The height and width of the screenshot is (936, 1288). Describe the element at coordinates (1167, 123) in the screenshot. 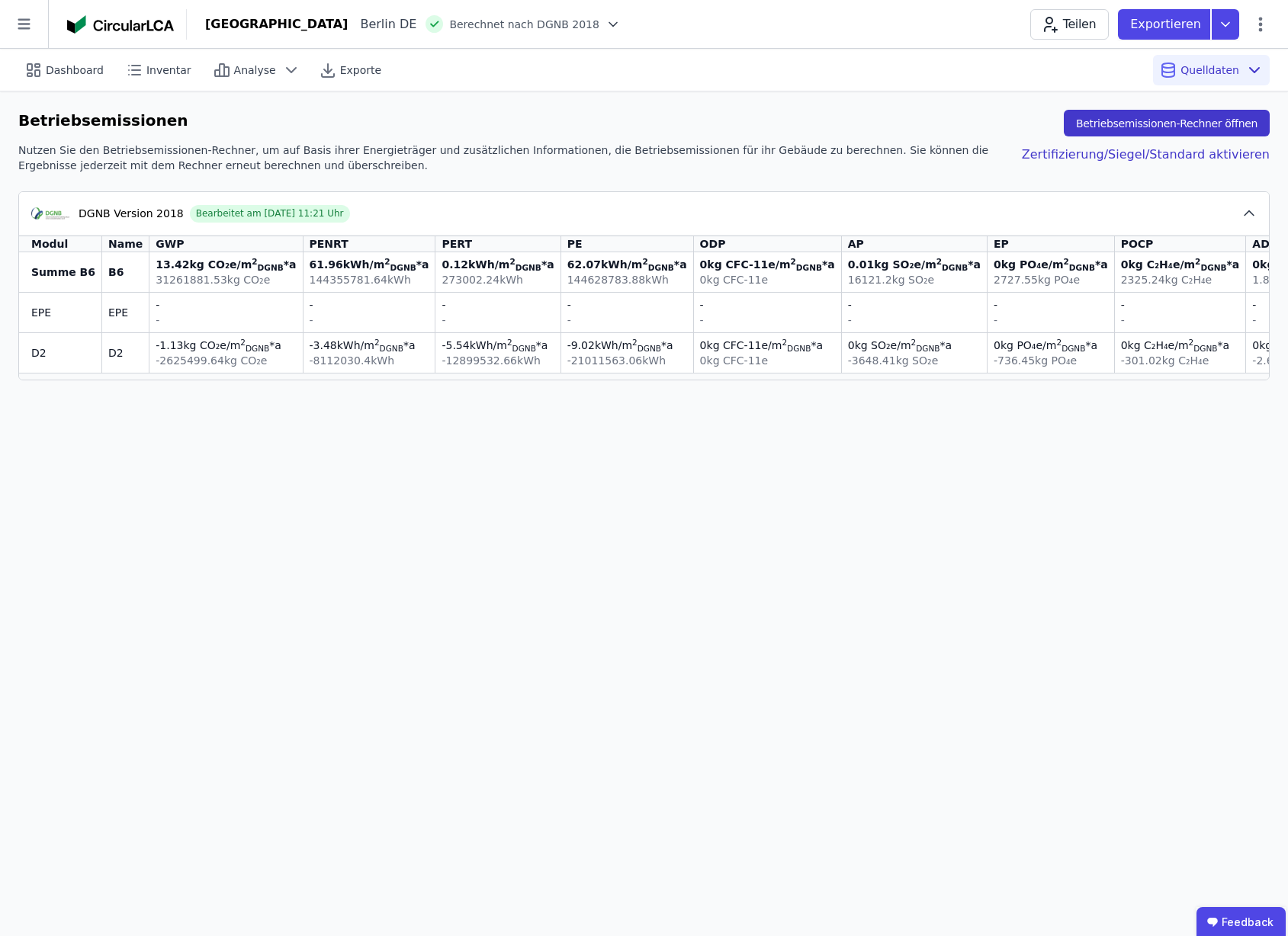

I see `button: Betriebsemissionen-Rechner öffnen` at that location.